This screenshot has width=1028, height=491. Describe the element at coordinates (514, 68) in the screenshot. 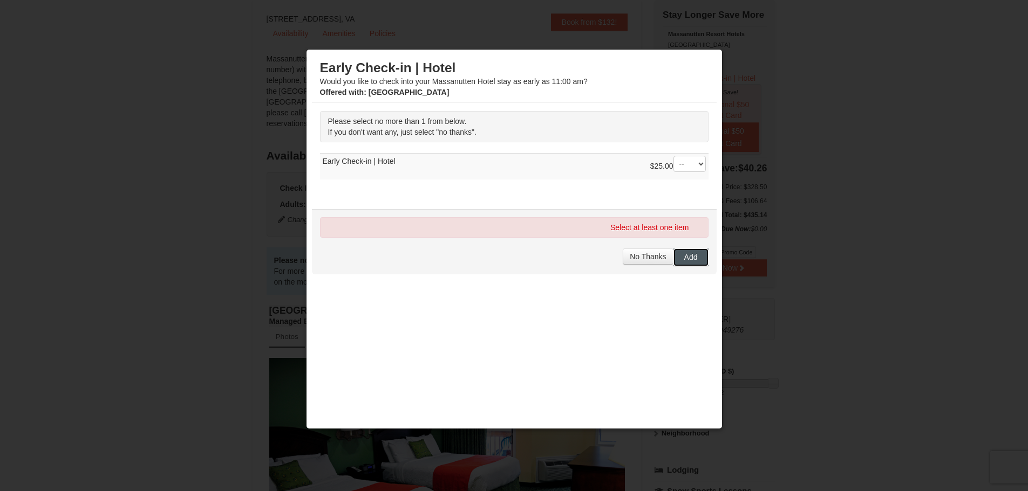

I see `h3: Early Check-in | Hotel` at that location.